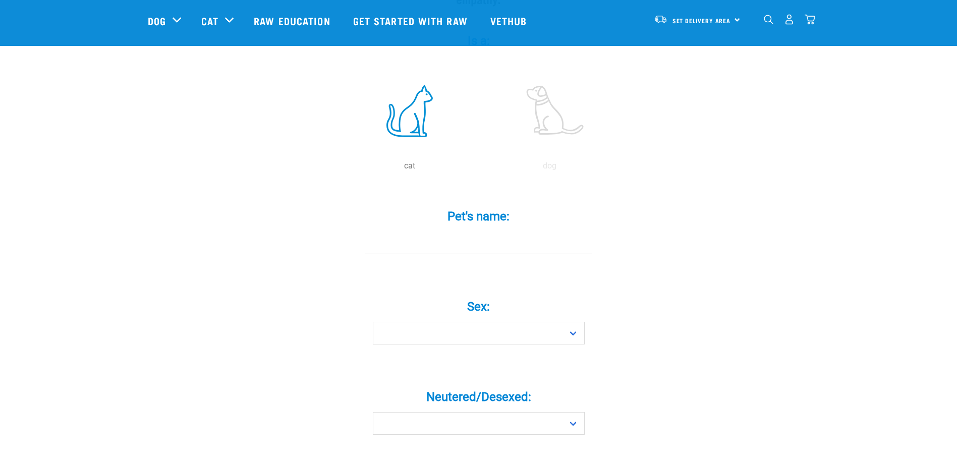 The image size is (957, 466). I want to click on a: Dog, so click(157, 21).